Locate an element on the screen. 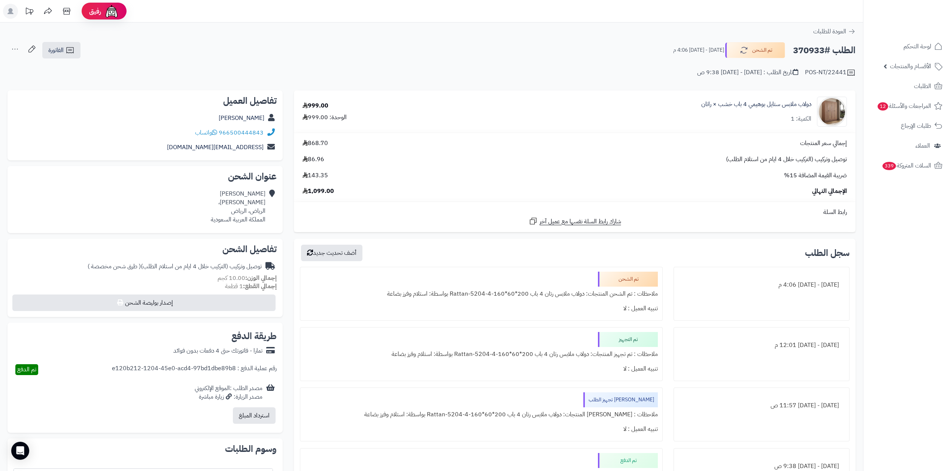 The image size is (951, 471). div: رقم عملية الدفع : e120b212-1204-45e0-acd4-97bd1dbe89b8 is located at coordinates (194, 369).